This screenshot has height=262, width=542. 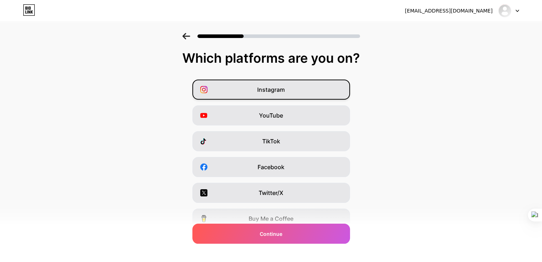 What do you see at coordinates (271, 141) in the screenshot?
I see `span: TikTok` at bounding box center [271, 141].